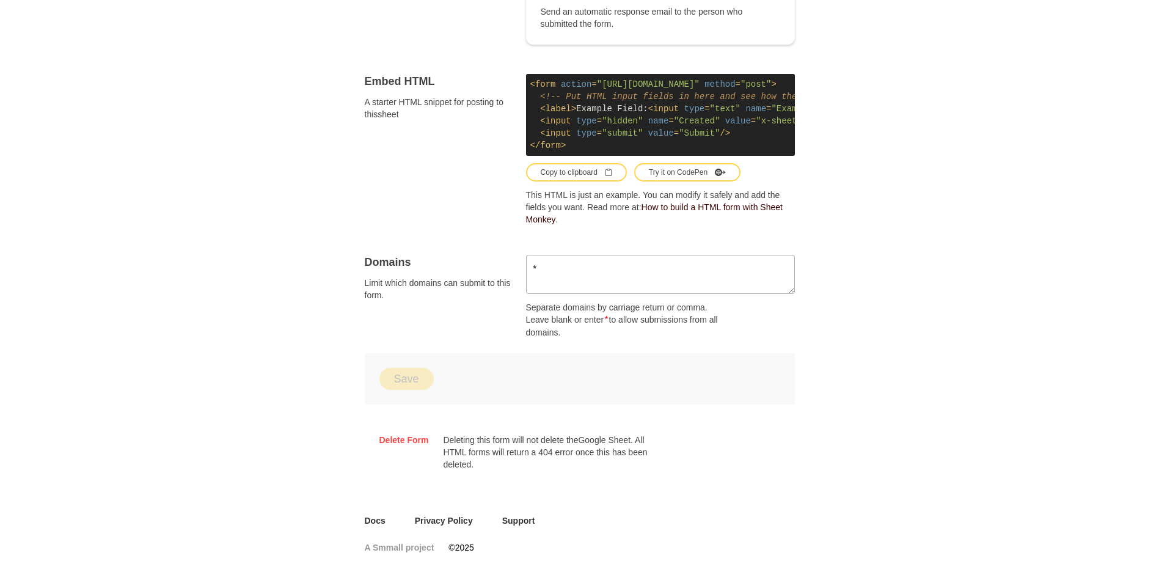 This screenshot has width=1159, height=583. Describe the element at coordinates (660, 207) in the screenshot. I see `p: This HTML is just an example. You can modify it safely and add the fields you want. Read more at: .` at that location.